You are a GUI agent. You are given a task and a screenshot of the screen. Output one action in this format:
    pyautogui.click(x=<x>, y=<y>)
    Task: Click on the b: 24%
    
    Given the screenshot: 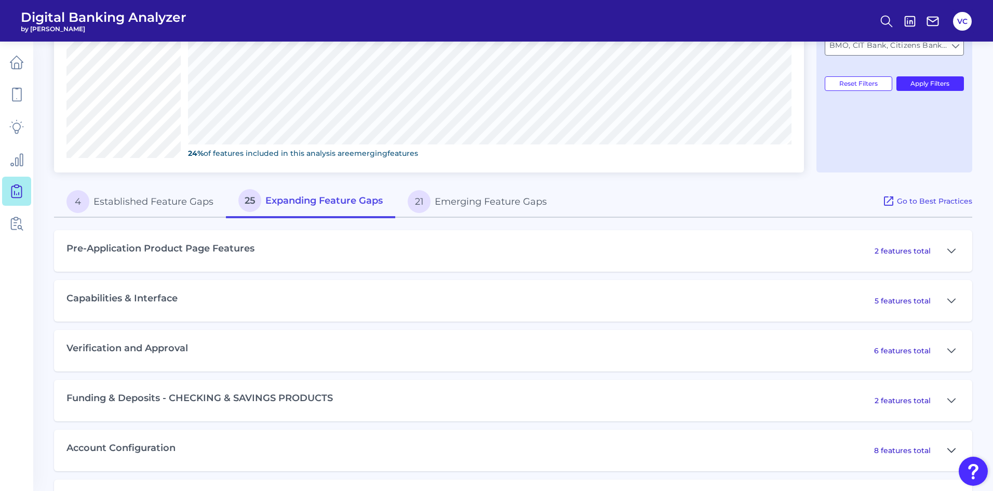 What is the action you would take?
    pyautogui.click(x=196, y=153)
    